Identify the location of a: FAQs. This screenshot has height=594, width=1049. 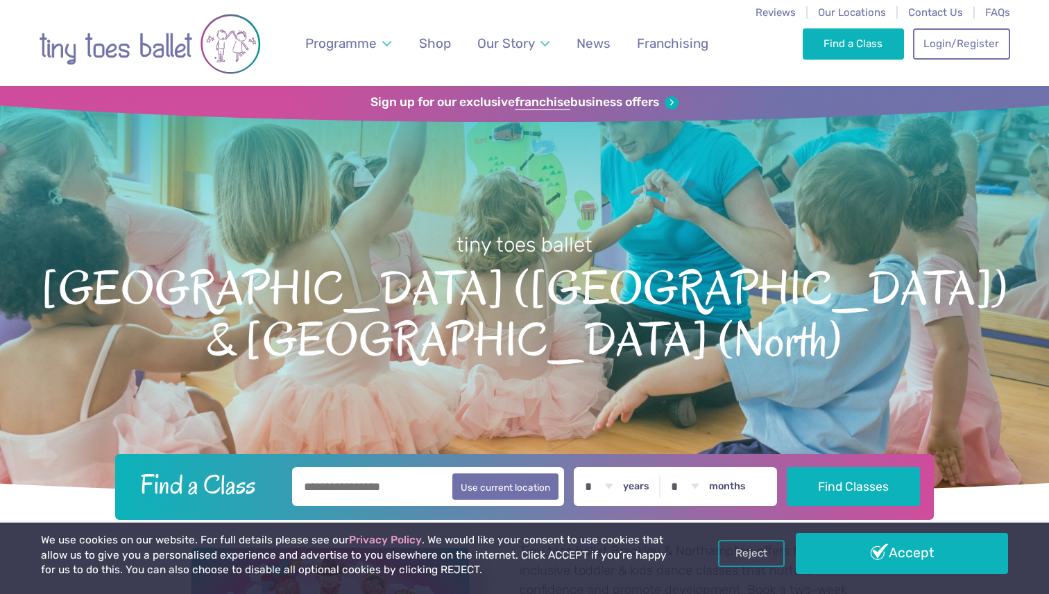
(997, 12).